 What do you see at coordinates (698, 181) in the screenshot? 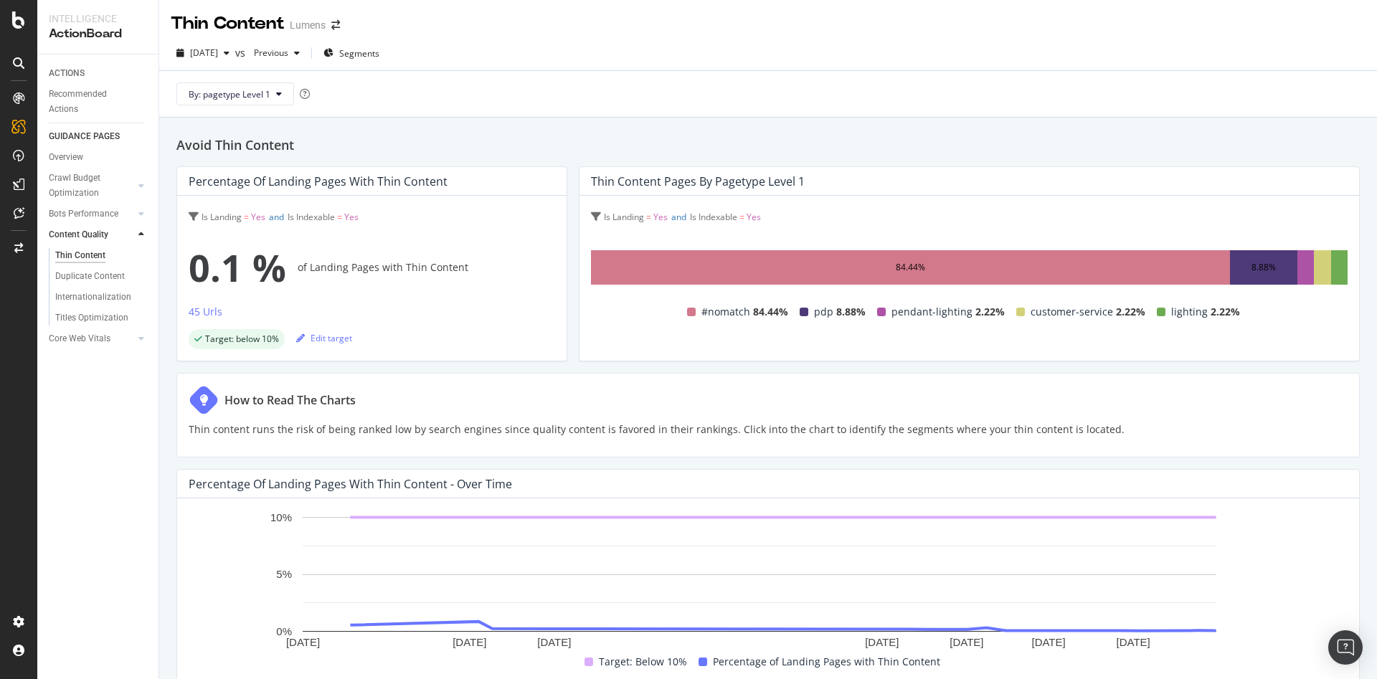
I see `div: Thin Content Pages by pagetype Level 1` at bounding box center [698, 181].